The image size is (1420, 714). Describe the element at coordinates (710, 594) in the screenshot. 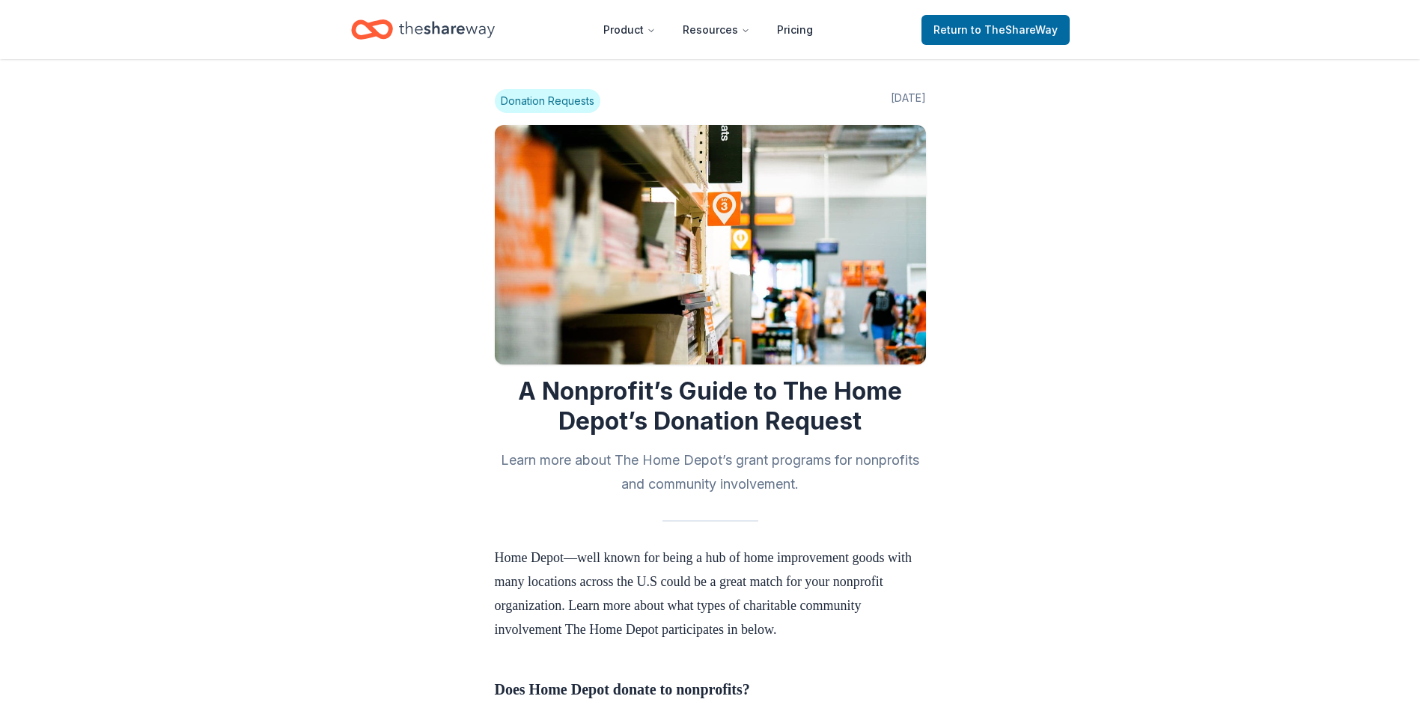

I see `p: Home Depot—well known for being a hub of home improvement goods with many locations across the U....` at that location.